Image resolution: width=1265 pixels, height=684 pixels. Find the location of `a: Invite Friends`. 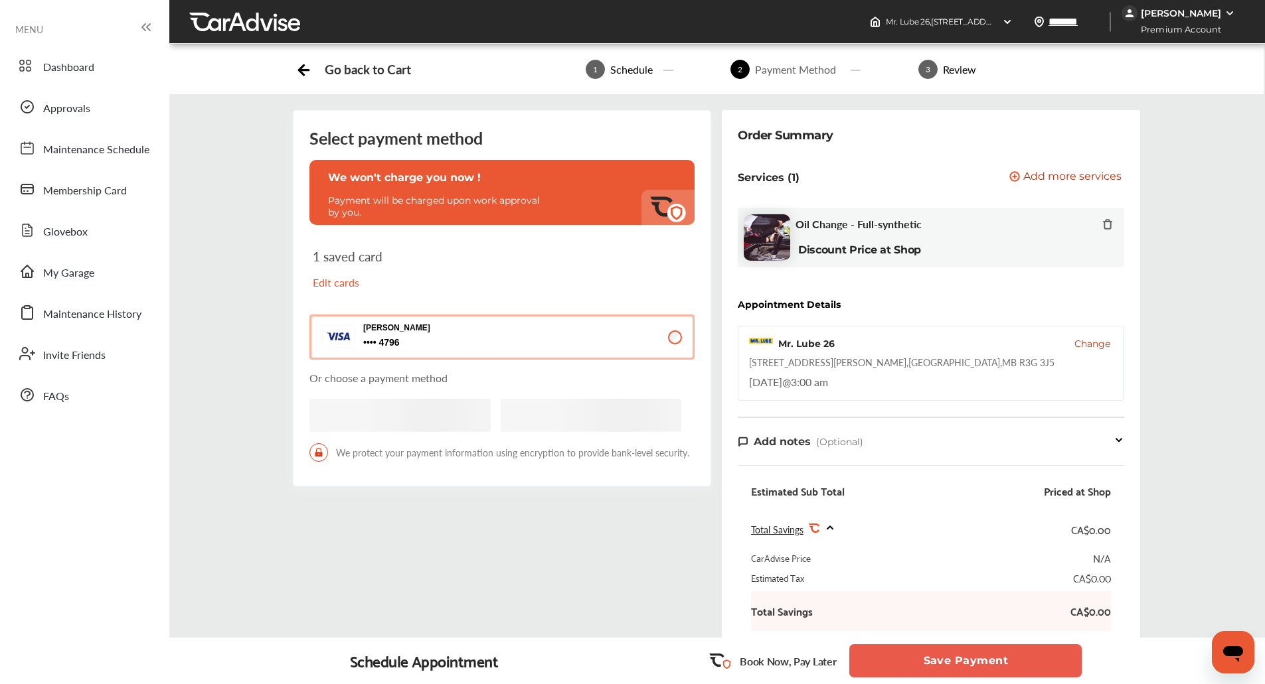

a: Invite Friends is located at coordinates (84, 354).